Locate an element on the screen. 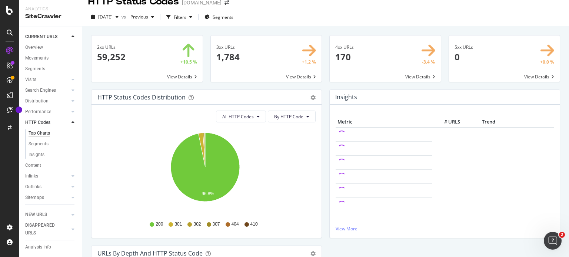 The width and height of the screenshot is (569, 257). div: CURRENT URLS is located at coordinates (41, 37).